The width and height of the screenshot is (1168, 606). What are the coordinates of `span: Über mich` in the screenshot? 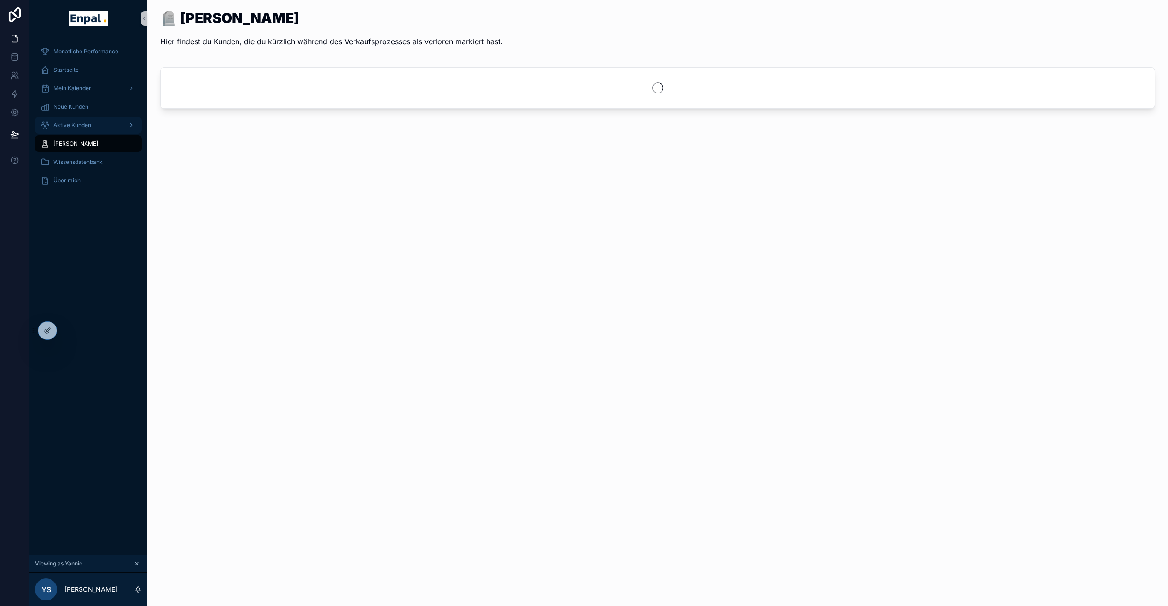 It's located at (67, 180).